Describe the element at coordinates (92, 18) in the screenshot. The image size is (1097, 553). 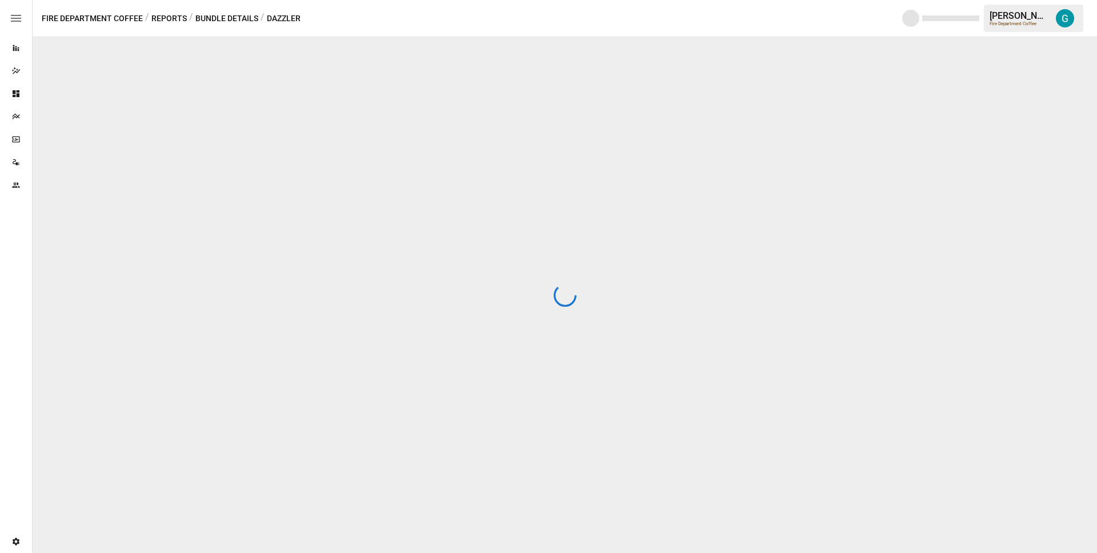
I see `button: Fire Department Coffee` at that location.